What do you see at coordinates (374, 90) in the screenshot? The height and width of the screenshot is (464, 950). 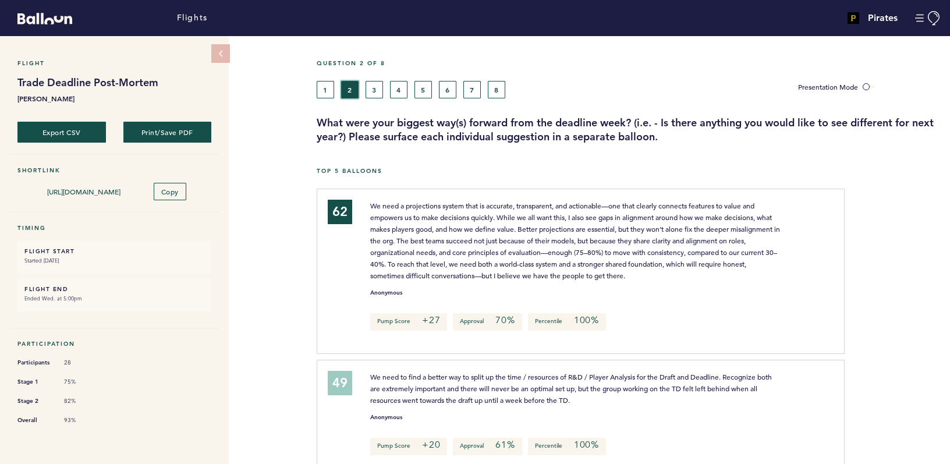 I see `button: 3` at bounding box center [374, 90].